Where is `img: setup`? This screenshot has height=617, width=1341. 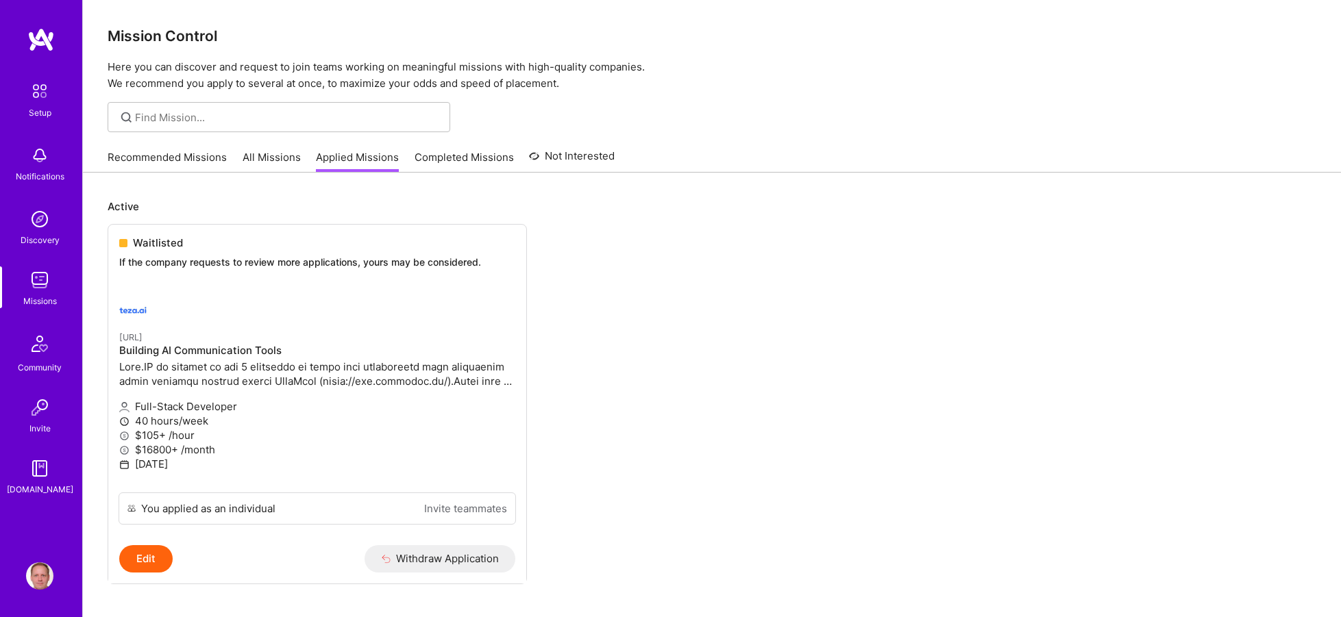 img: setup is located at coordinates (40, 91).